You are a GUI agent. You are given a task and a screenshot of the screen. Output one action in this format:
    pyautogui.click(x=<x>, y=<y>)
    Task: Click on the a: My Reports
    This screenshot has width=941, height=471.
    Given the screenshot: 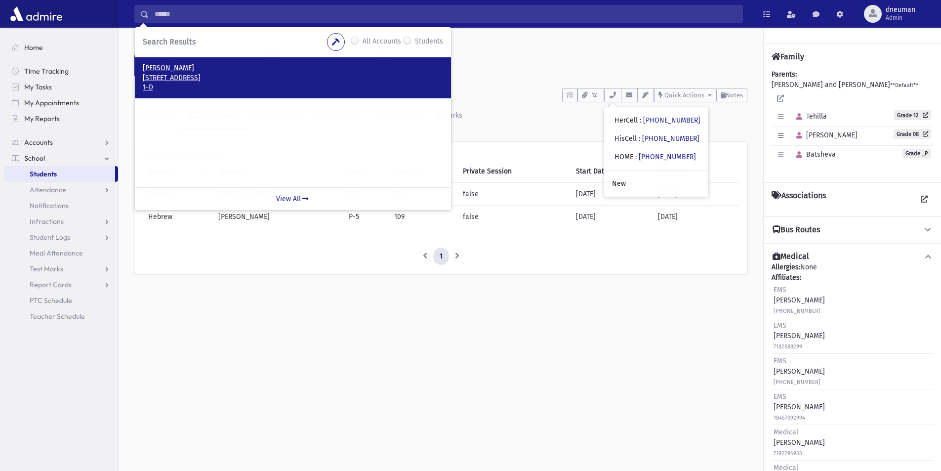 What is the action you would take?
    pyautogui.click(x=61, y=119)
    